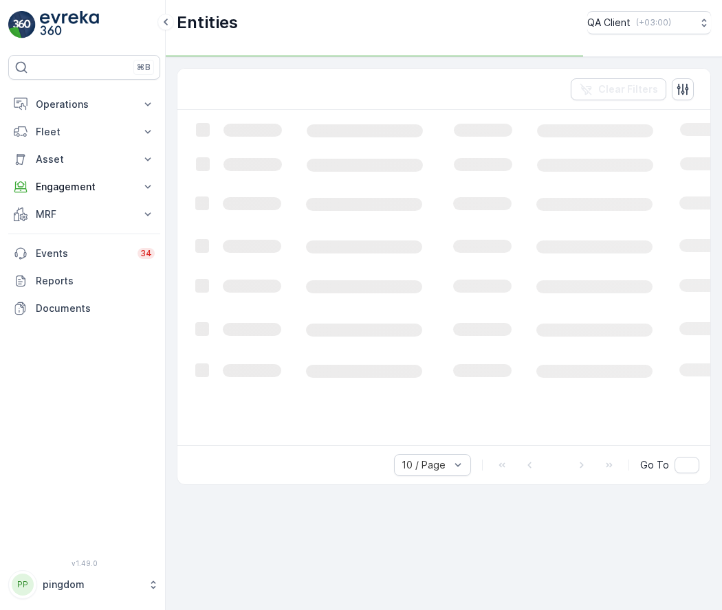  I want to click on button: Operations, so click(84, 104).